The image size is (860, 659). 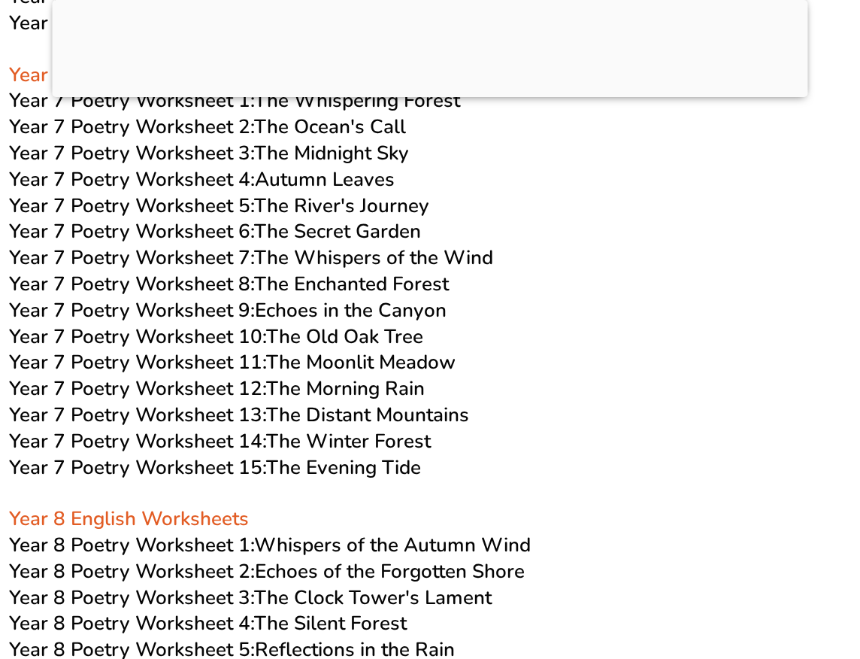 I want to click on span: Year 7 Poetry Worksheet 6:, so click(x=132, y=231).